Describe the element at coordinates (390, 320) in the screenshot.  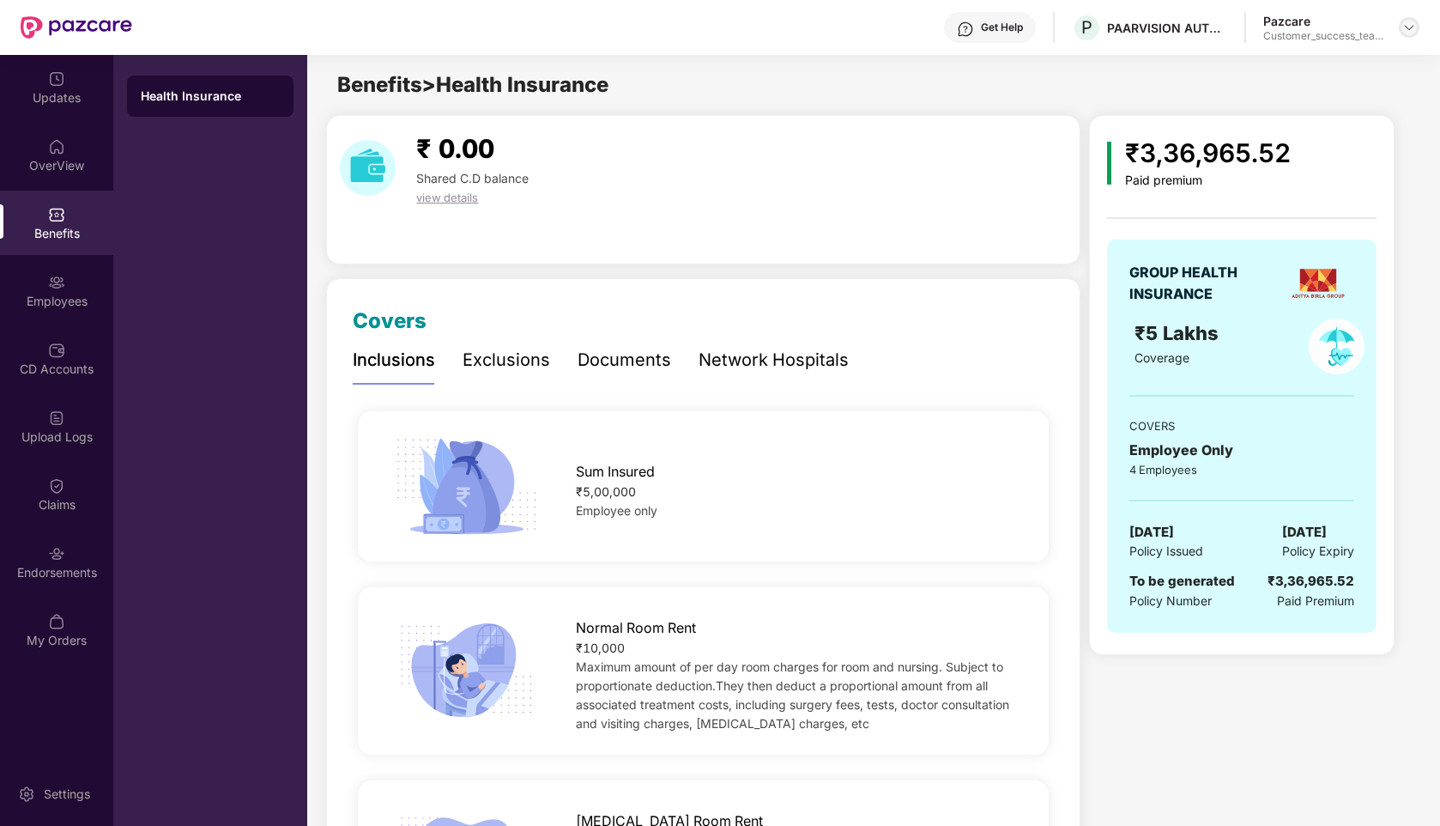
I see `span: Covers` at that location.